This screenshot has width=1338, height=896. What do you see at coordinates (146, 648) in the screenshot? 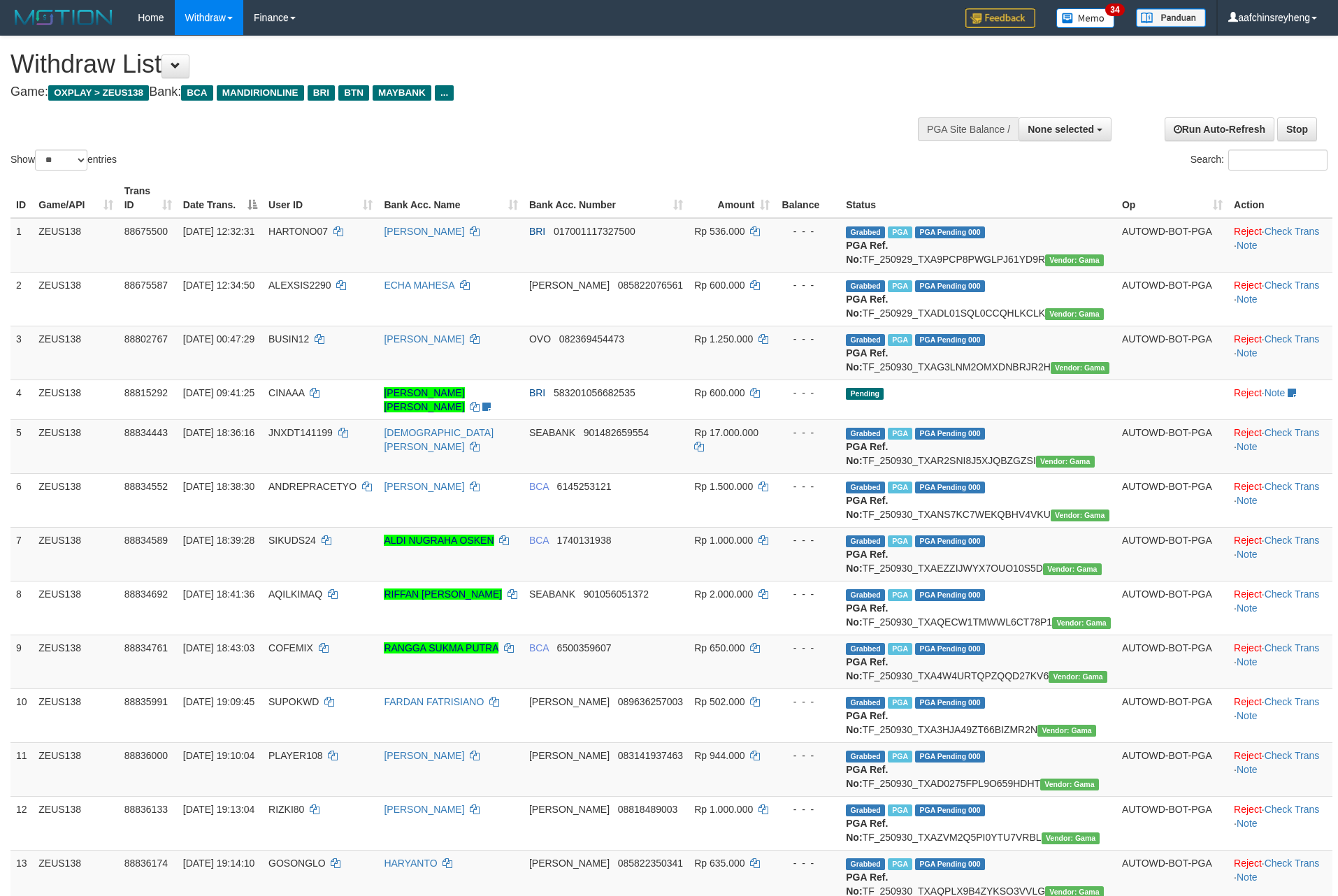
I see `span: 88834761` at bounding box center [146, 648].